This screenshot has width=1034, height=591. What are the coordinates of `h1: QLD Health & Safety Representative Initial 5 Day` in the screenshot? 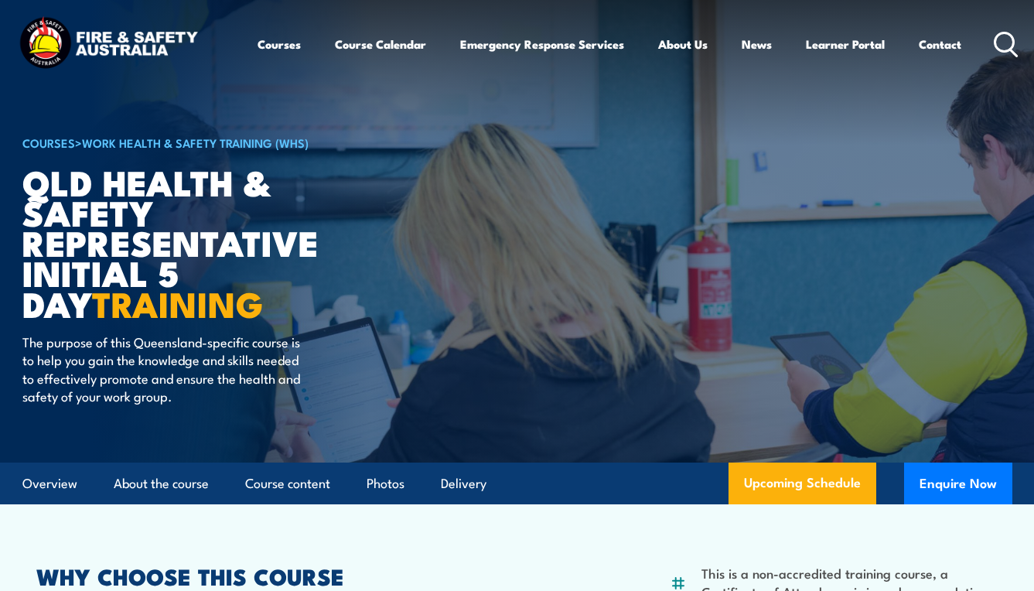 It's located at (213, 242).